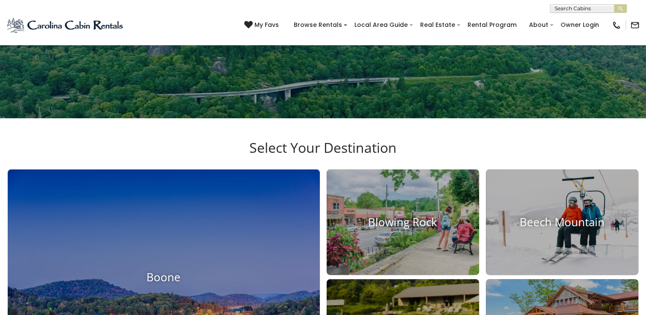 The image size is (646, 315). I want to click on img: phone-regular-black.png, so click(616, 25).